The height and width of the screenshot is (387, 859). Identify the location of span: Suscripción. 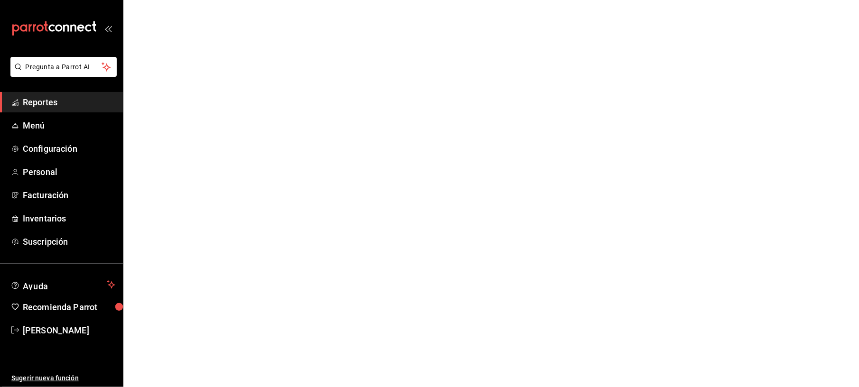
(69, 242).